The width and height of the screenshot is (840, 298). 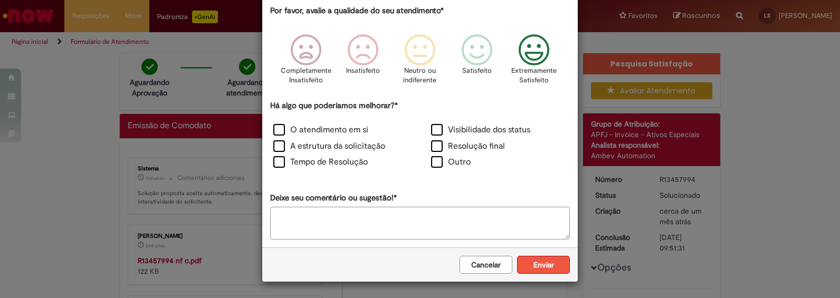 What do you see at coordinates (420, 136) in the screenshot?
I see `div: Há algo que poderíamos melhorar?*` at bounding box center [420, 136].